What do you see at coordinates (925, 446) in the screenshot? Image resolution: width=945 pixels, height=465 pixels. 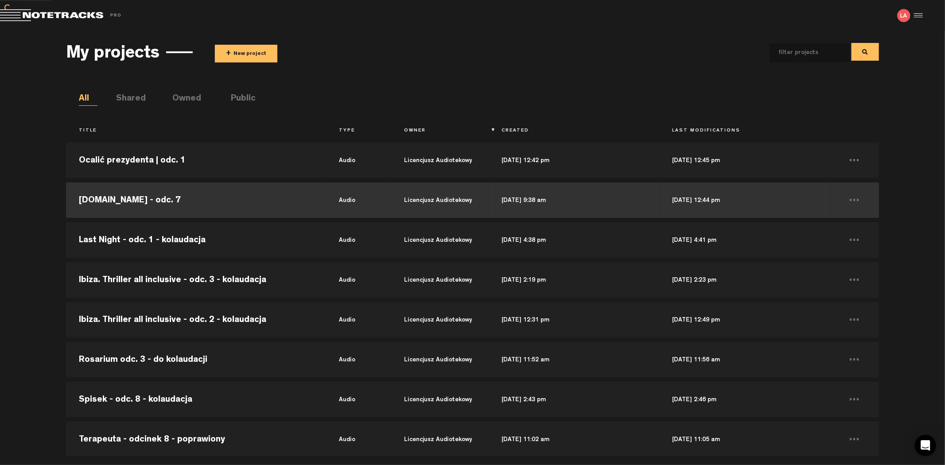 I see `div: Open Intercom Messenger` at bounding box center [925, 446].